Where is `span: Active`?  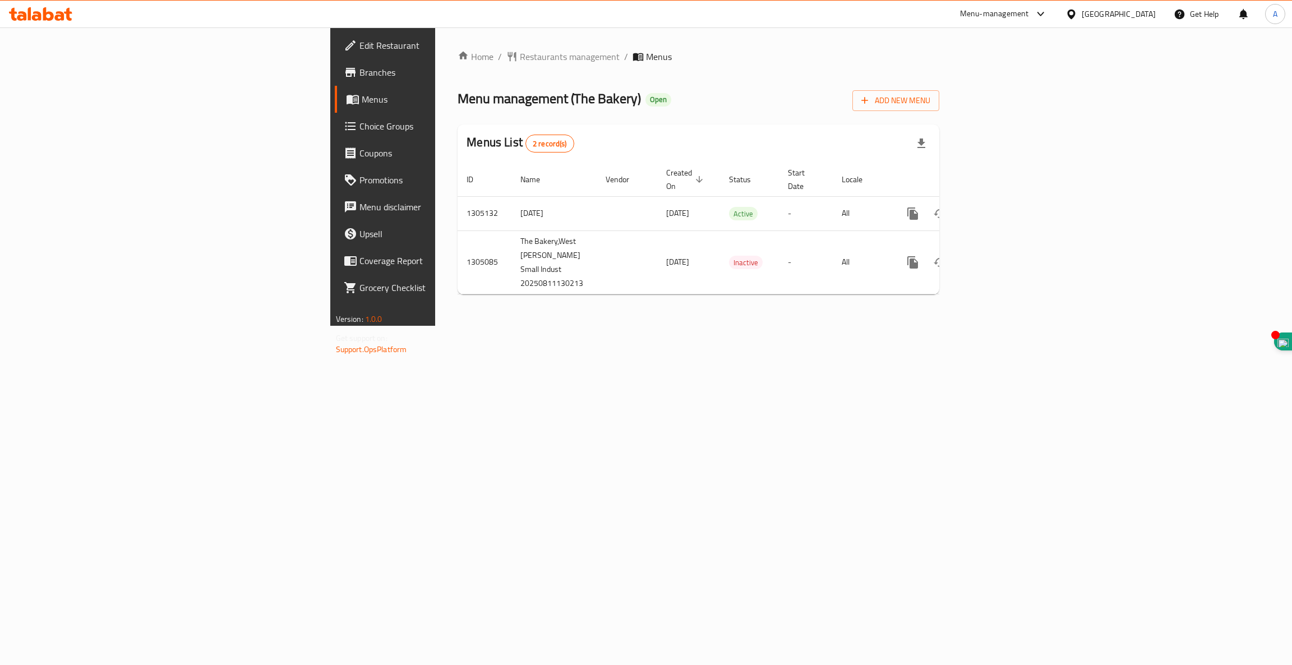 span: Active is located at coordinates (743, 214).